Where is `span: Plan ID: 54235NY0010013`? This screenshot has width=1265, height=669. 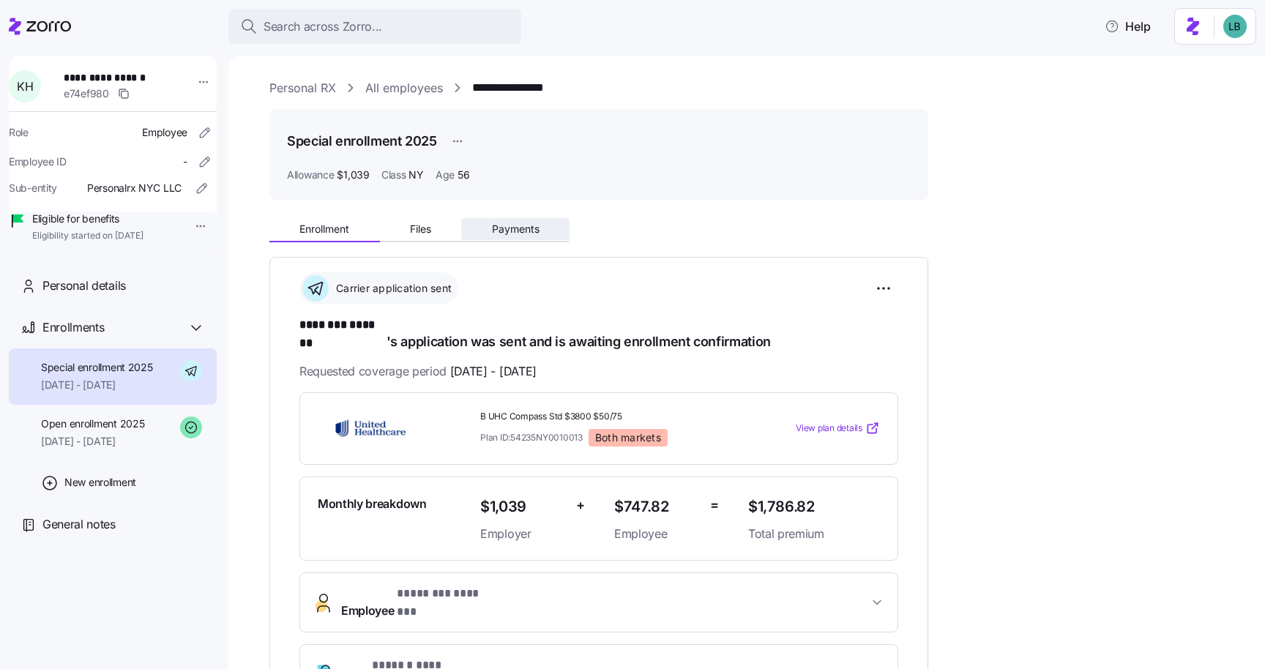 span: Plan ID: 54235NY0010013 is located at coordinates (531, 437).